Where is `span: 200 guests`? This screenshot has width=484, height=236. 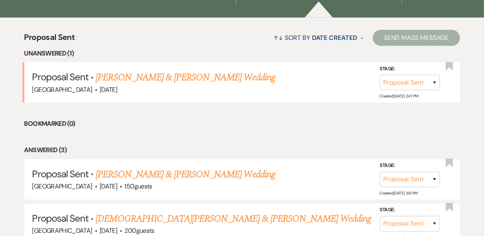 span: 200 guests is located at coordinates (140, 231).